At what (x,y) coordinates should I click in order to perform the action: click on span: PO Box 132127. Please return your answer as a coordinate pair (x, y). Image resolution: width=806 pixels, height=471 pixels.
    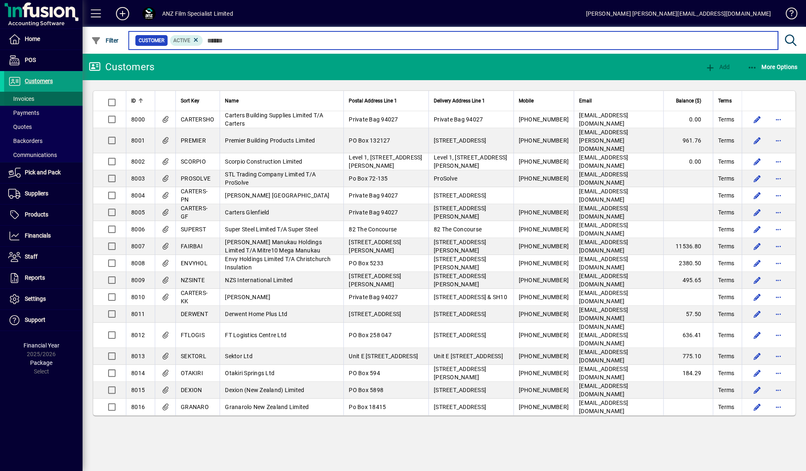
    Looking at the image, I should click on (369, 140).